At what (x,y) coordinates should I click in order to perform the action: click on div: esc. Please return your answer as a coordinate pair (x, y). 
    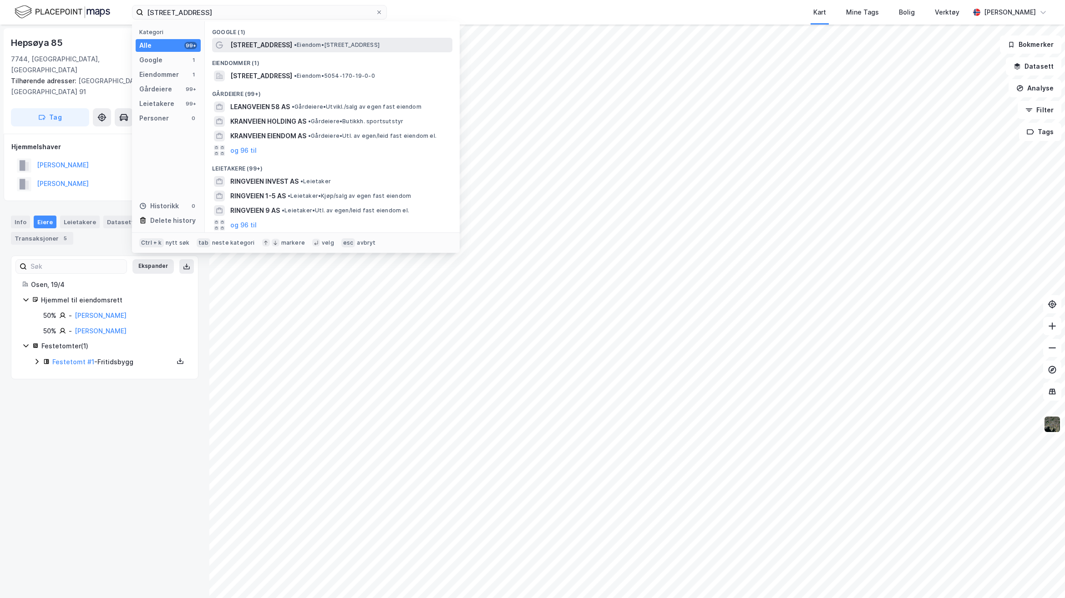
    Looking at the image, I should click on (348, 243).